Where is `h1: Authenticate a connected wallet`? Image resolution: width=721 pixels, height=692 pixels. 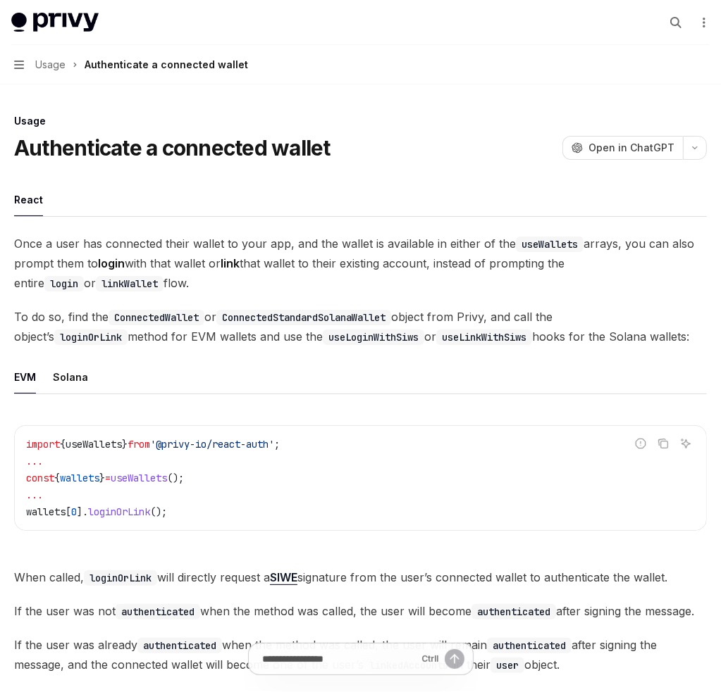
h1: Authenticate a connected wallet is located at coordinates (172, 148).